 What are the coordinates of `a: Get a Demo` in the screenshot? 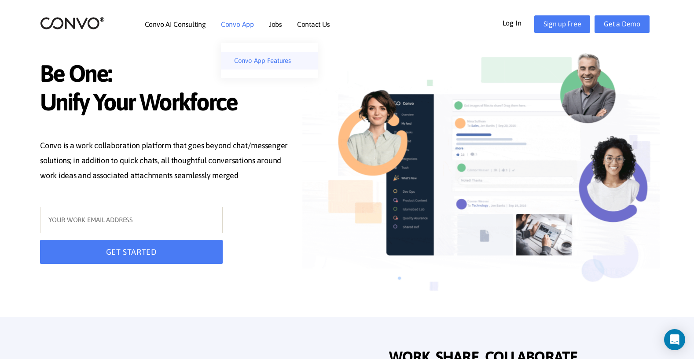 It's located at (622, 24).